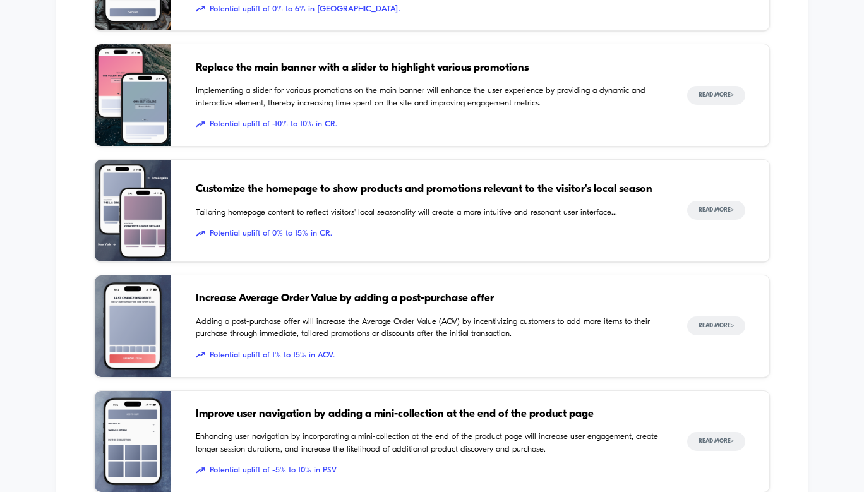 Image resolution: width=864 pixels, height=492 pixels. What do you see at coordinates (429, 443) in the screenshot?
I see `span: Enhancing user navigation by incorporating a mini-collection at the end of the product page will ...` at bounding box center [429, 443].